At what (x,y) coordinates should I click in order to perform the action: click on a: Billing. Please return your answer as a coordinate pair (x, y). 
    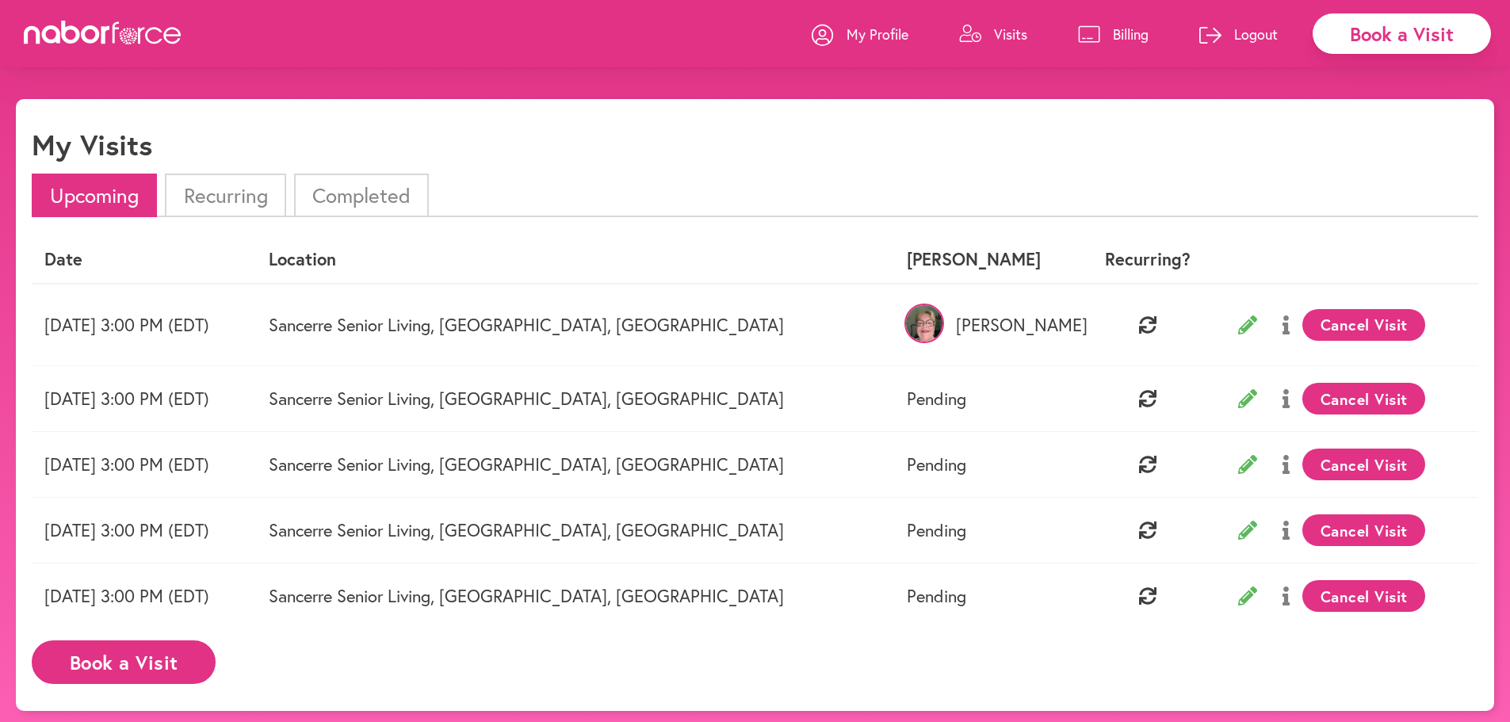
    Looking at the image, I should click on (1113, 34).